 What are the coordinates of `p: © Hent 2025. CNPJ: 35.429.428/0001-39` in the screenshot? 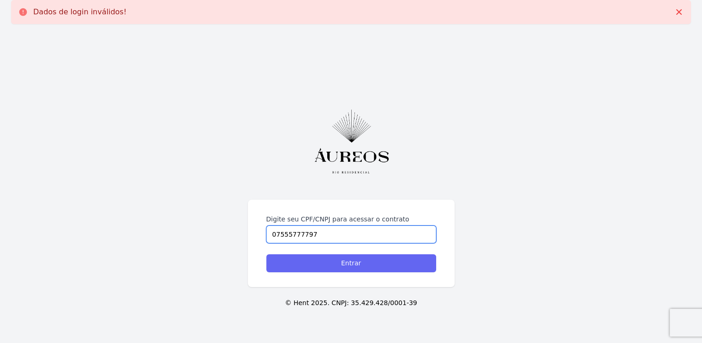 It's located at (351, 302).